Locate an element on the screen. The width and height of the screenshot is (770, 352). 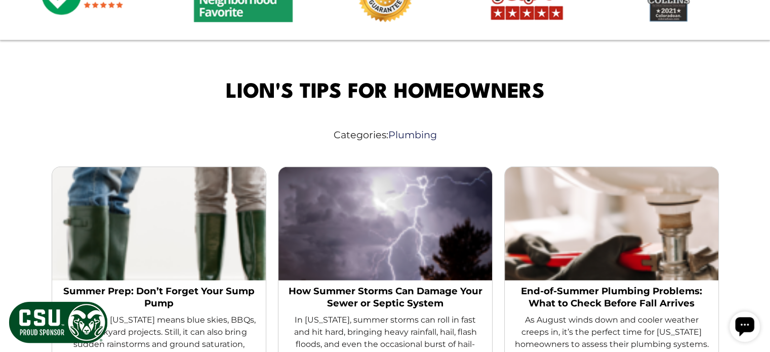
span: Lion's Tips for Homeowners is located at coordinates (385, 93).